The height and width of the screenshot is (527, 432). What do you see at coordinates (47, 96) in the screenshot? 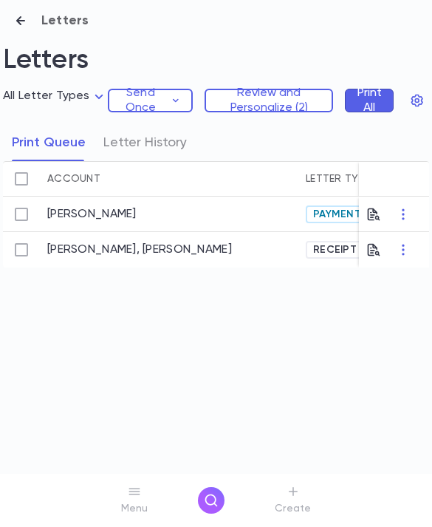
I see `span: All Letter Types` at bounding box center [47, 96].